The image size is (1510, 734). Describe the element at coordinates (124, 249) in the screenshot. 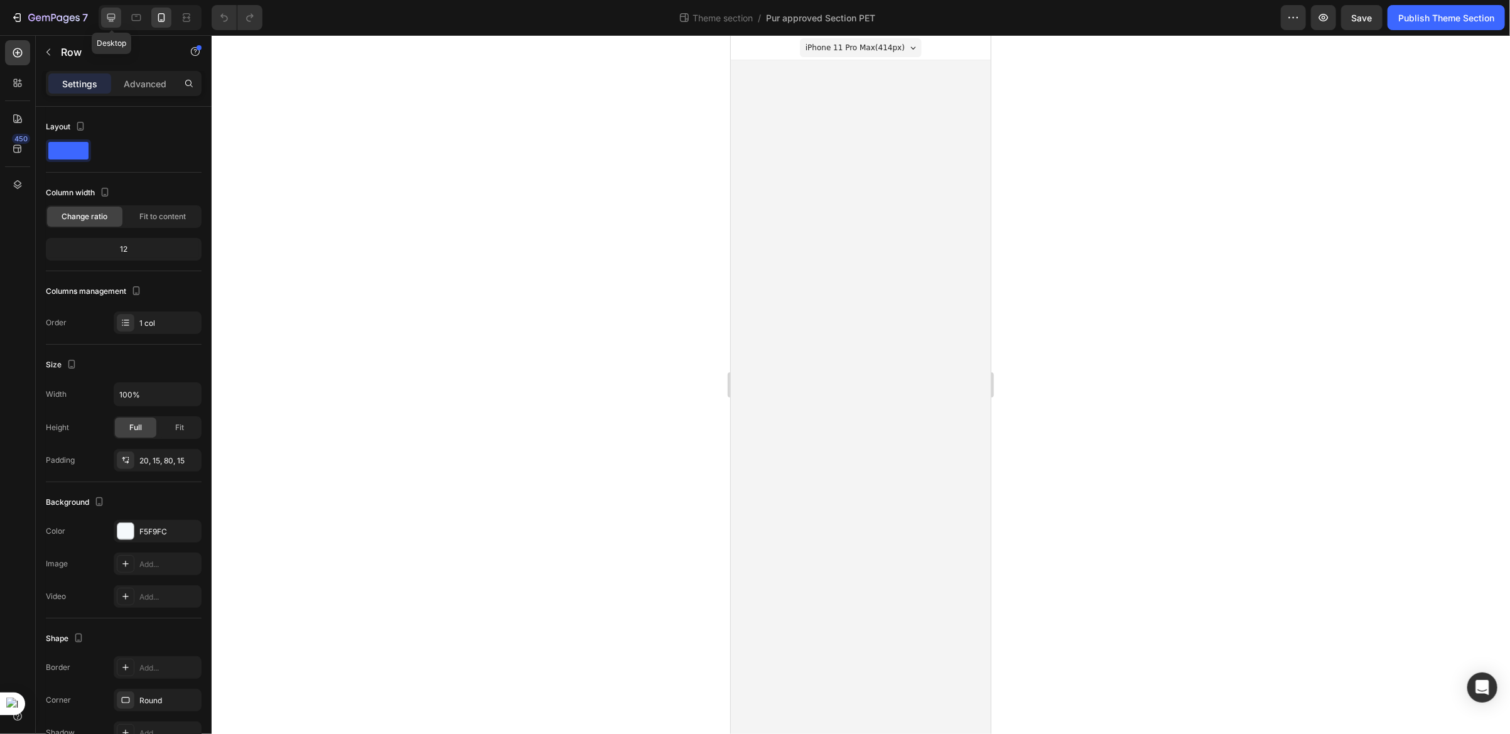

I see `div: 12` at that location.